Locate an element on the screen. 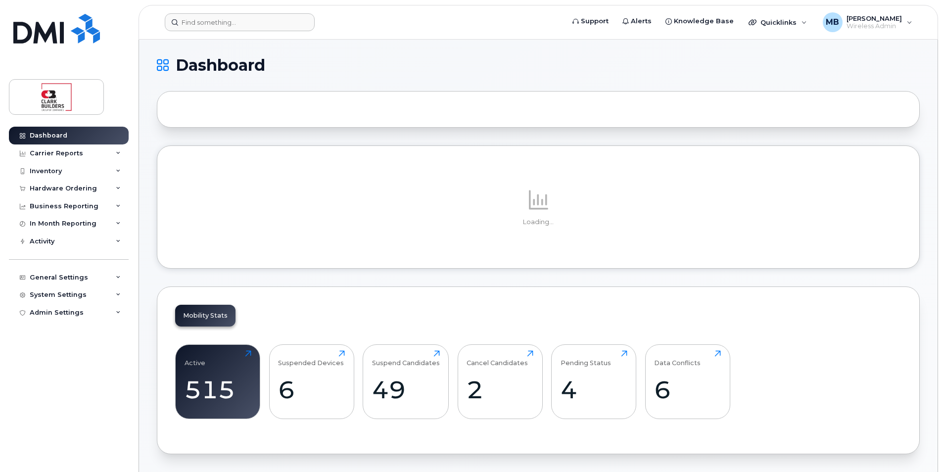  p: Loading... is located at coordinates (538, 222).